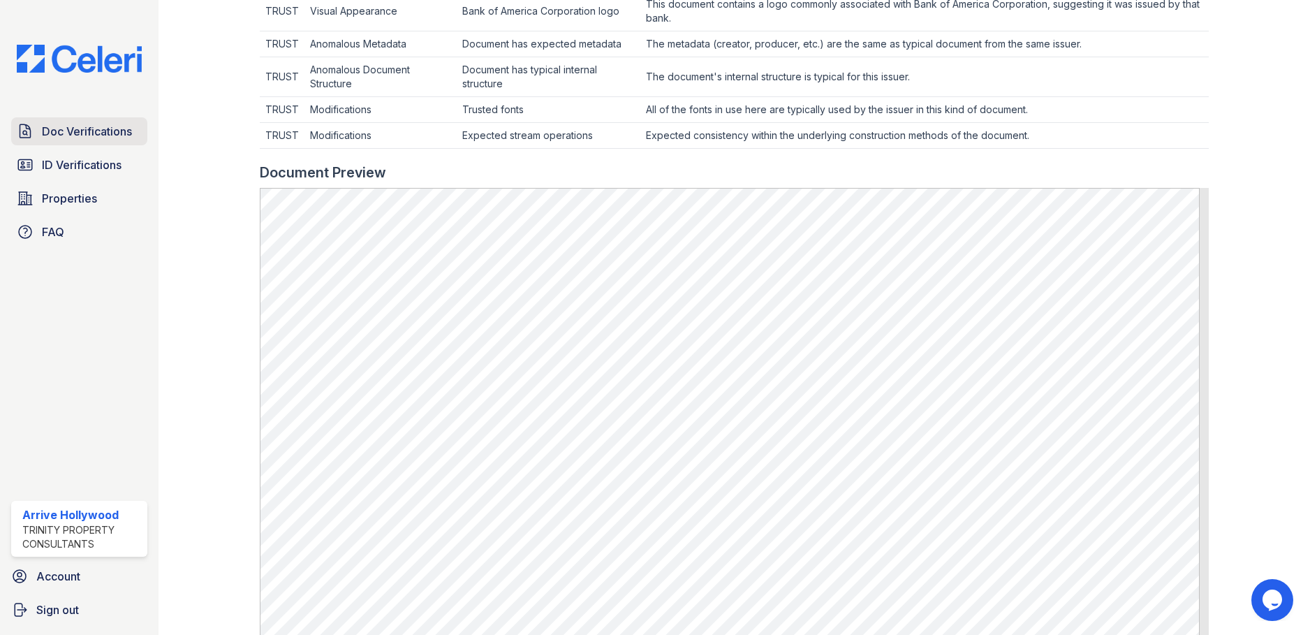 Image resolution: width=1310 pixels, height=635 pixels. What do you see at coordinates (79, 610) in the screenshot?
I see `button: Sign out` at bounding box center [79, 610].